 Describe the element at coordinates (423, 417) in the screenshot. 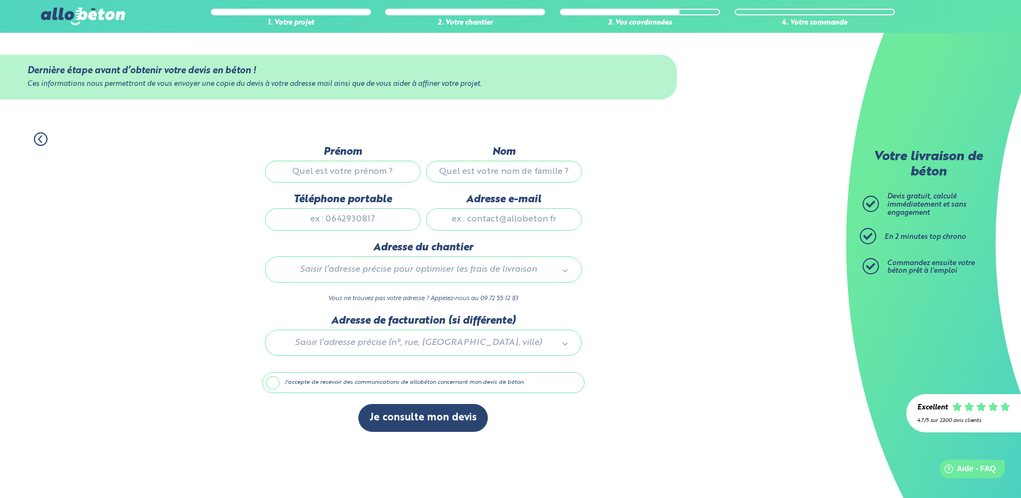

I see `button: Je consulte mon devis` at that location.